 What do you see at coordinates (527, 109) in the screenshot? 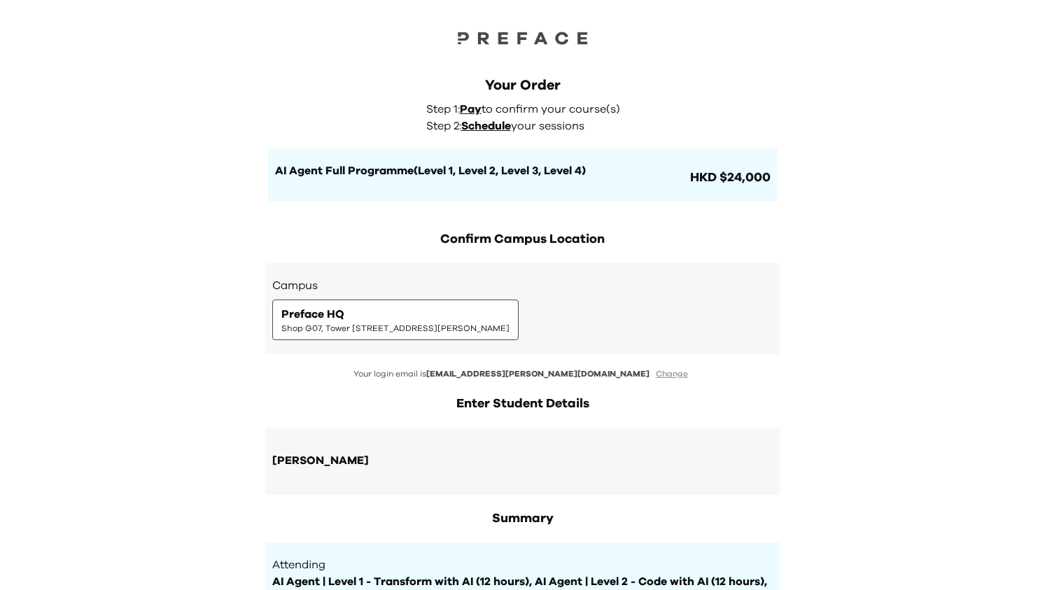
I see `p: Step 1: to confirm your course(s)` at bounding box center [527, 109].